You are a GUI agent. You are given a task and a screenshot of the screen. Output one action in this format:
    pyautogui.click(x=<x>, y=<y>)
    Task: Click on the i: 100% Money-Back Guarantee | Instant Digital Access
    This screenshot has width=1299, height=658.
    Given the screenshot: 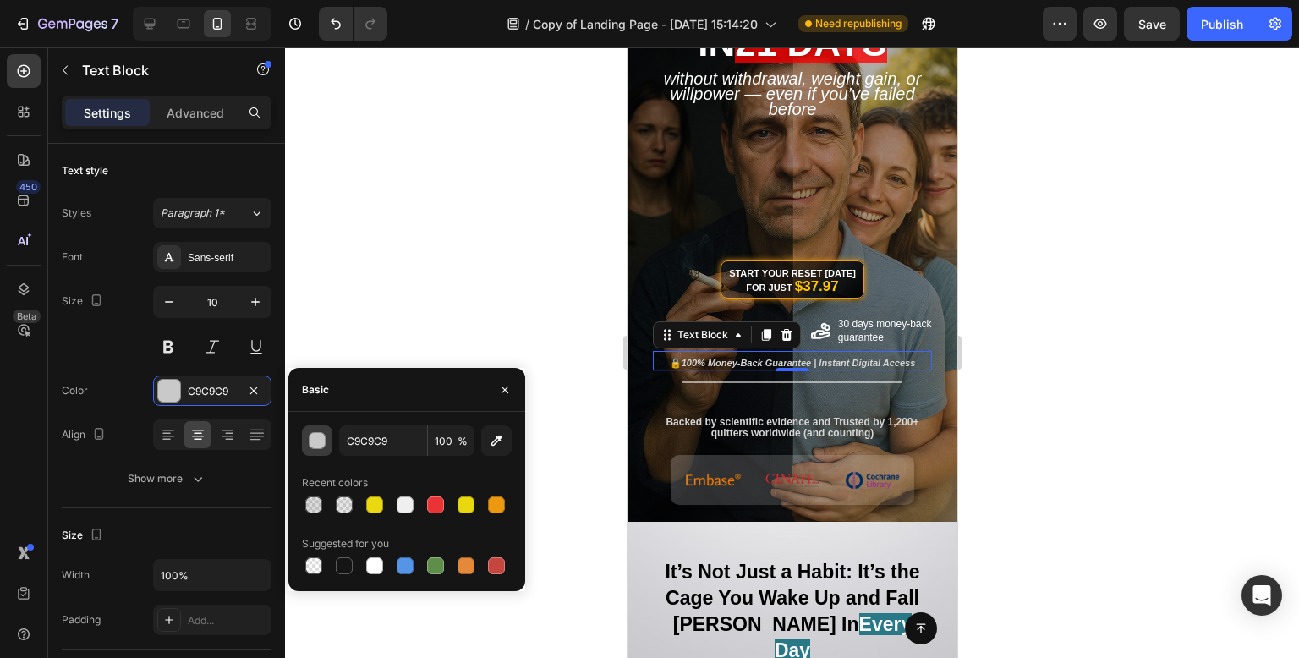 What is the action you would take?
    pyautogui.click(x=171, y=315)
    